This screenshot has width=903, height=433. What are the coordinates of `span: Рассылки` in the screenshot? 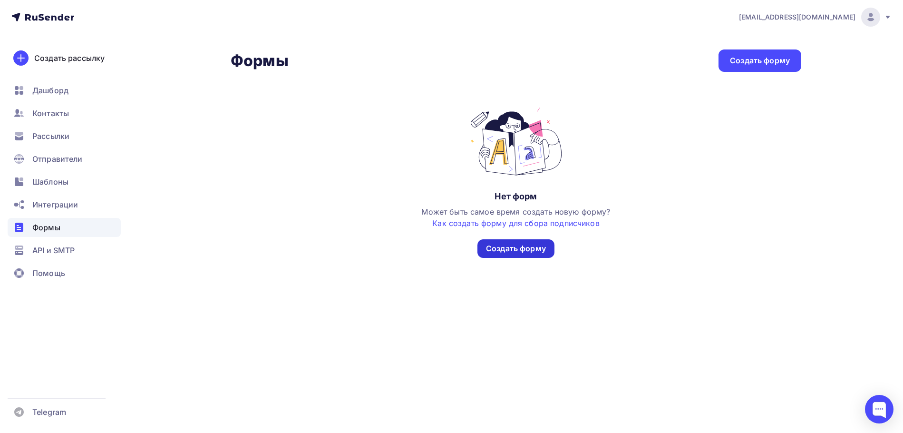 It's located at (51, 136).